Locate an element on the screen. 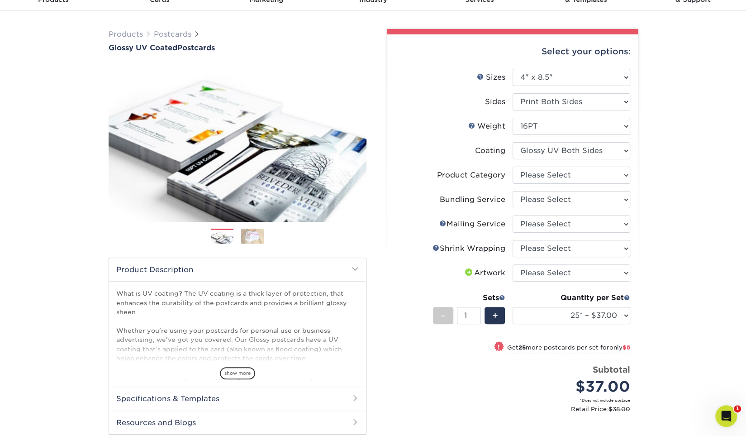 The height and width of the screenshot is (436, 746). span: Glossy UV Coated is located at coordinates (143, 47).